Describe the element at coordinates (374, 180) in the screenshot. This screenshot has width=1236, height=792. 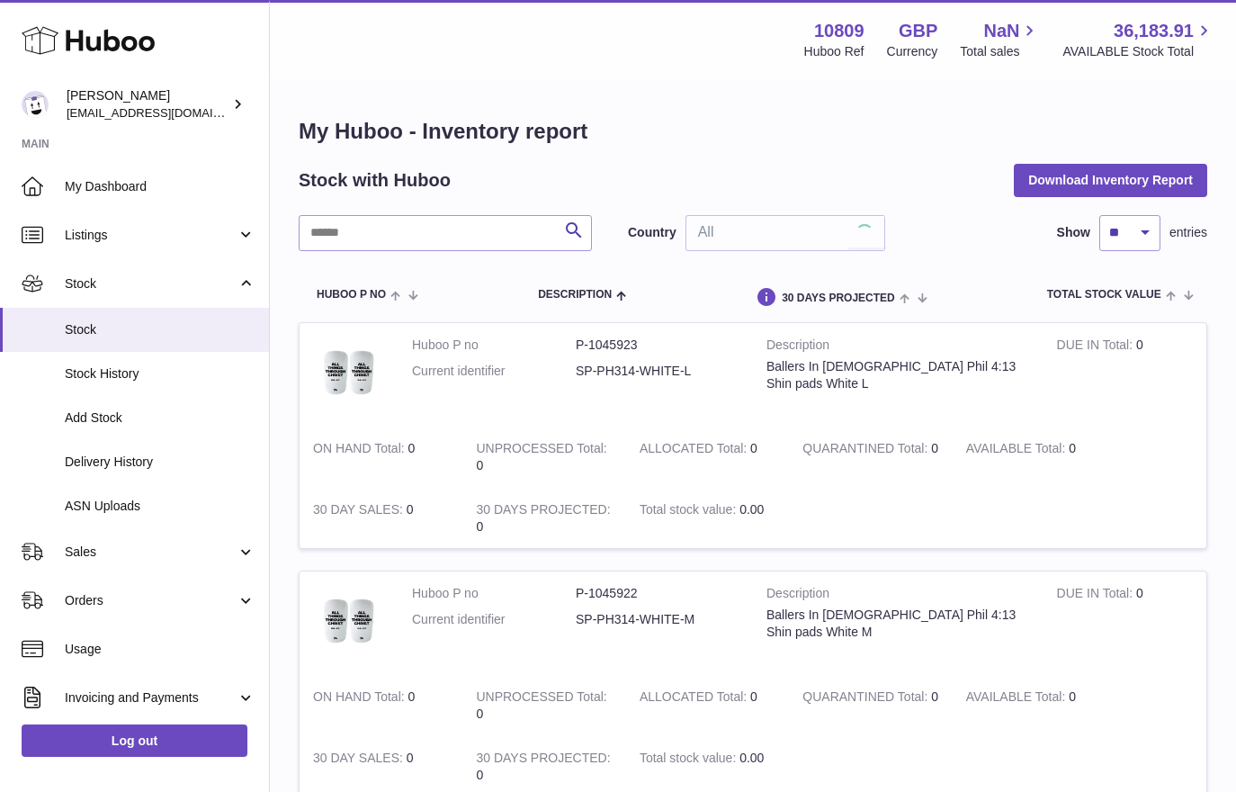
I see `h2: Stock with Huboo` at that location.